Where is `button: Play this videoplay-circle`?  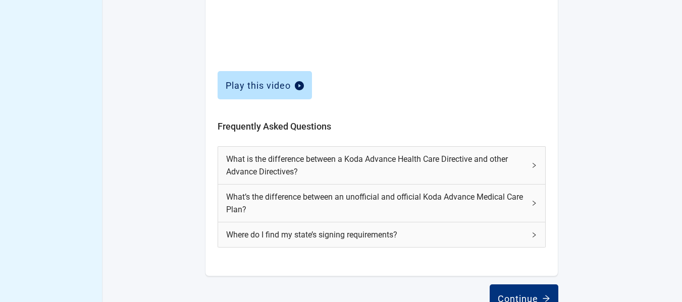
button: Play this videoplay-circle is located at coordinates (264, 85).